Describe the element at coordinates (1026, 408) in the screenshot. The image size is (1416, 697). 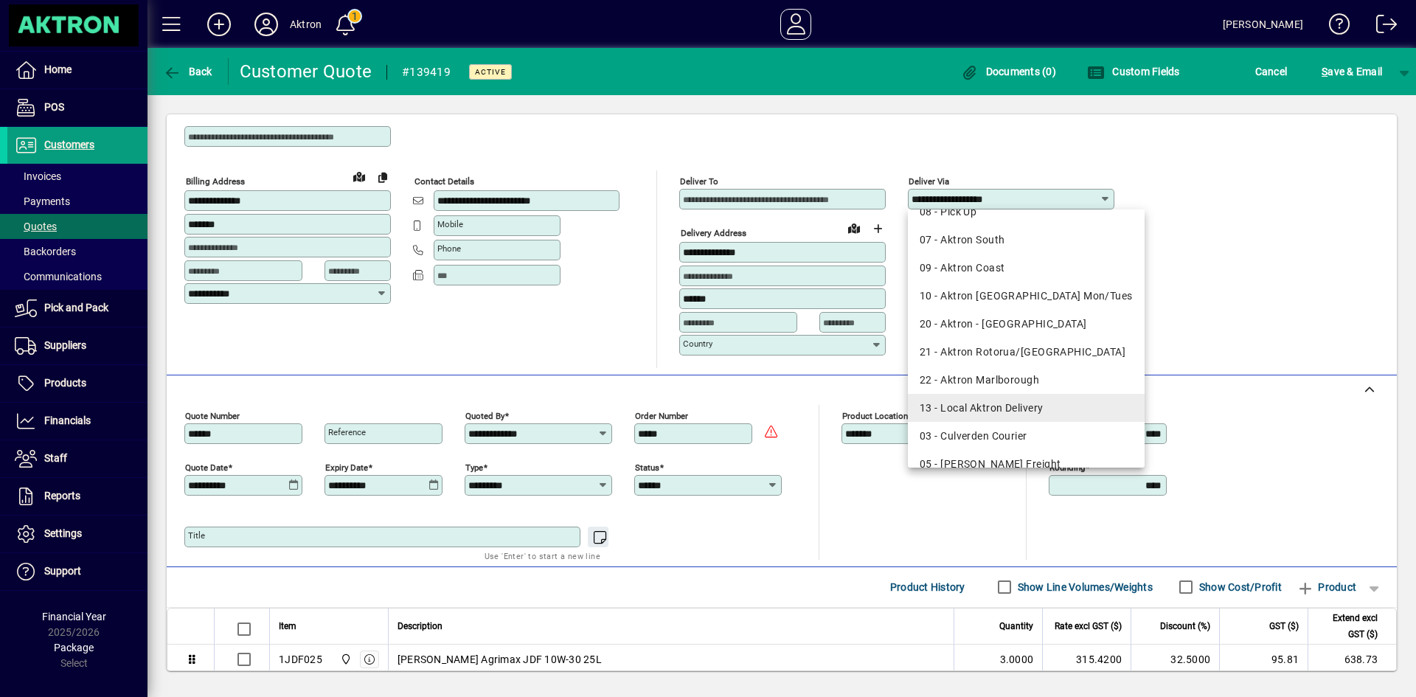
I see `mat-option: 13 - Local Aktron Delivery` at that location.